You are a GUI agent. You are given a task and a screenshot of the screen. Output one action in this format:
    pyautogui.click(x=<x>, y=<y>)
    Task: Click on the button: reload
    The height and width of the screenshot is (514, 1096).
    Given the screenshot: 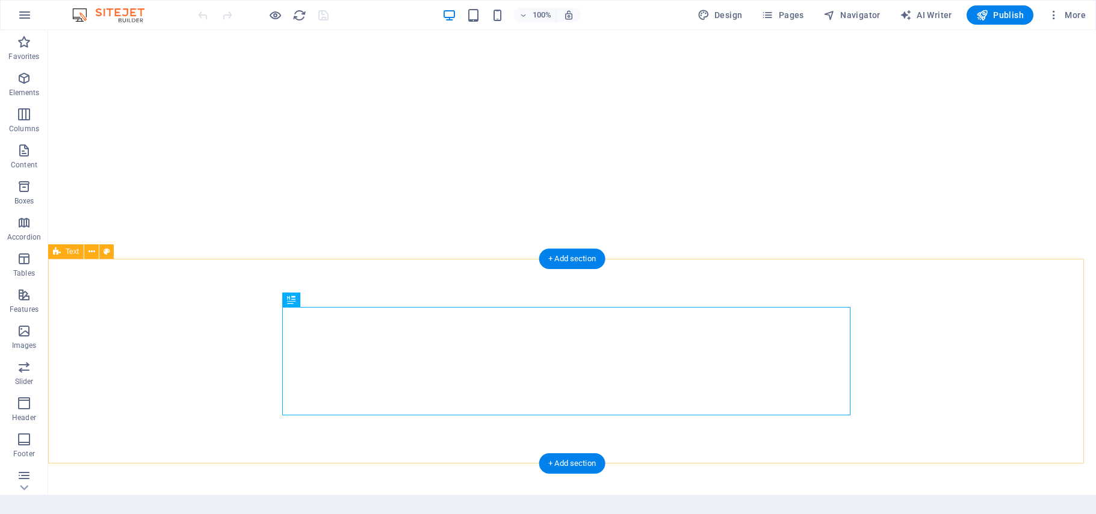 What is the action you would take?
    pyautogui.click(x=299, y=15)
    